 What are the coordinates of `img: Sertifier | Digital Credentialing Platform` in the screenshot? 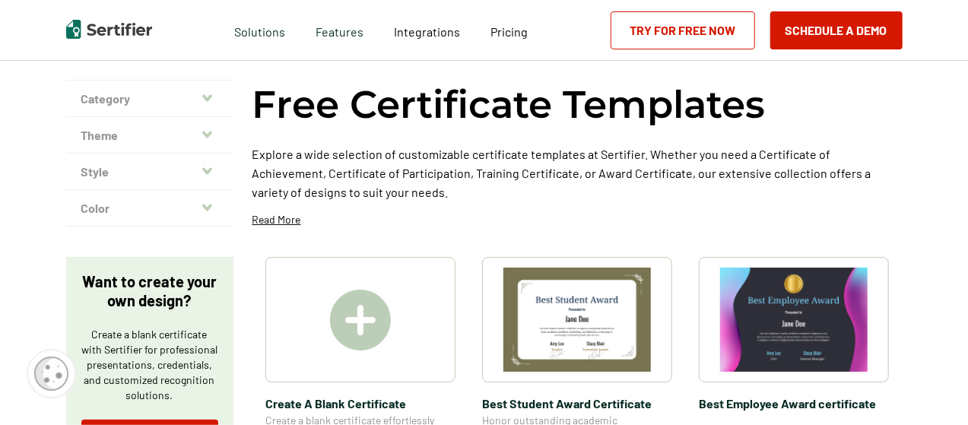 It's located at (109, 29).